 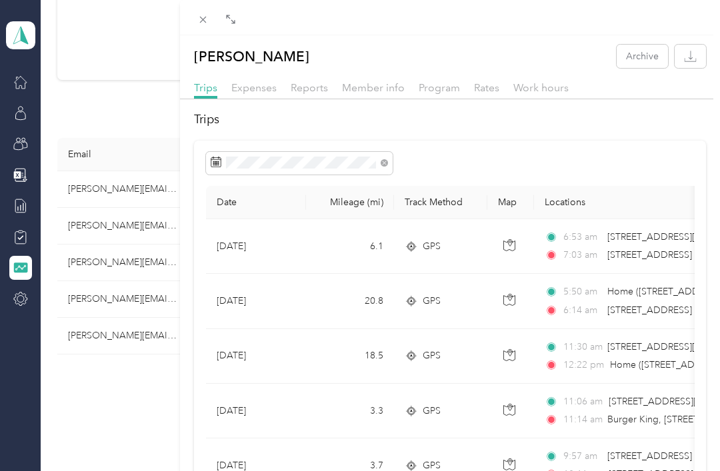 What do you see at coordinates (487, 87) in the screenshot?
I see `span: Rates` at bounding box center [487, 87].